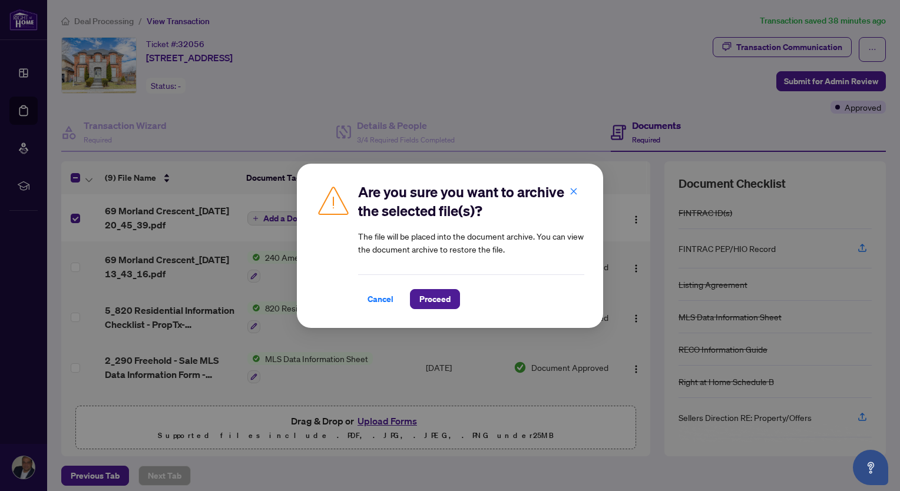  I want to click on button: Cancel, so click(380, 299).